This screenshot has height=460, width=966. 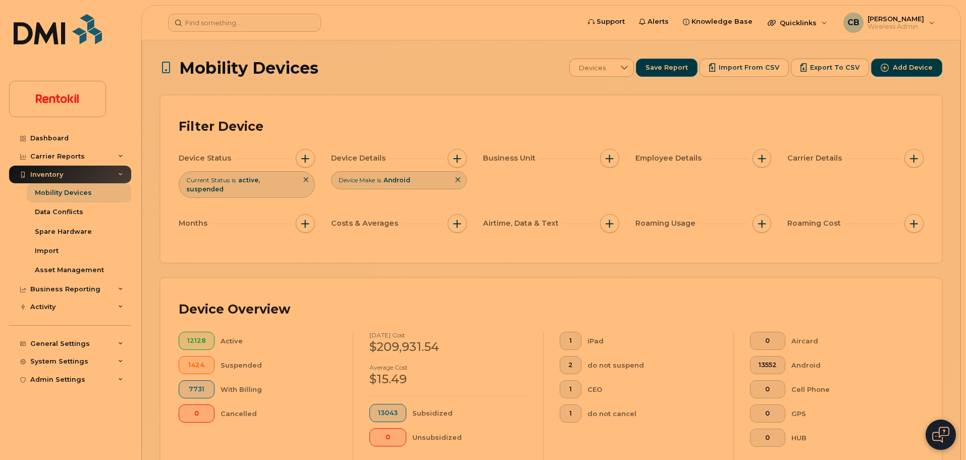 I want to click on span: Device Status, so click(x=206, y=158).